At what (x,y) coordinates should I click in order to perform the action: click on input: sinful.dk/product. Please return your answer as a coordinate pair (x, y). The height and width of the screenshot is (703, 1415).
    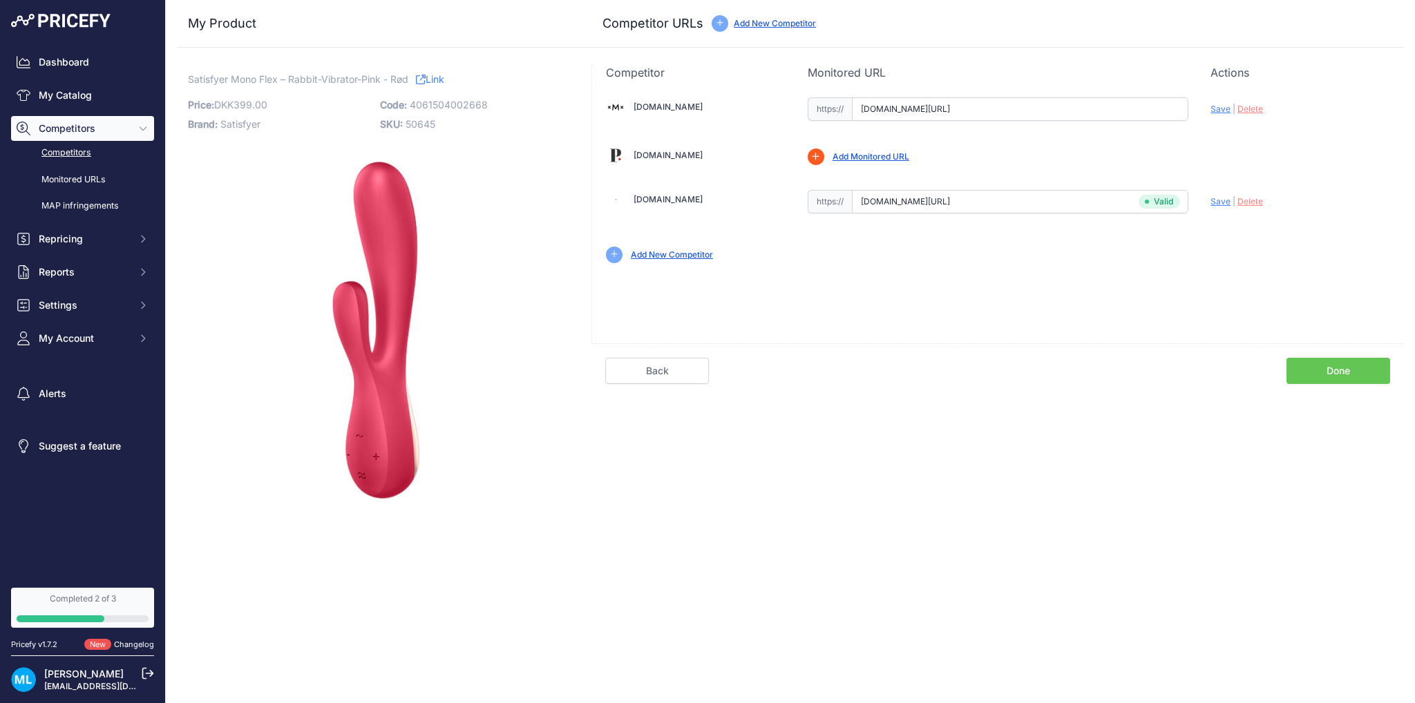
    Looking at the image, I should click on (1020, 202).